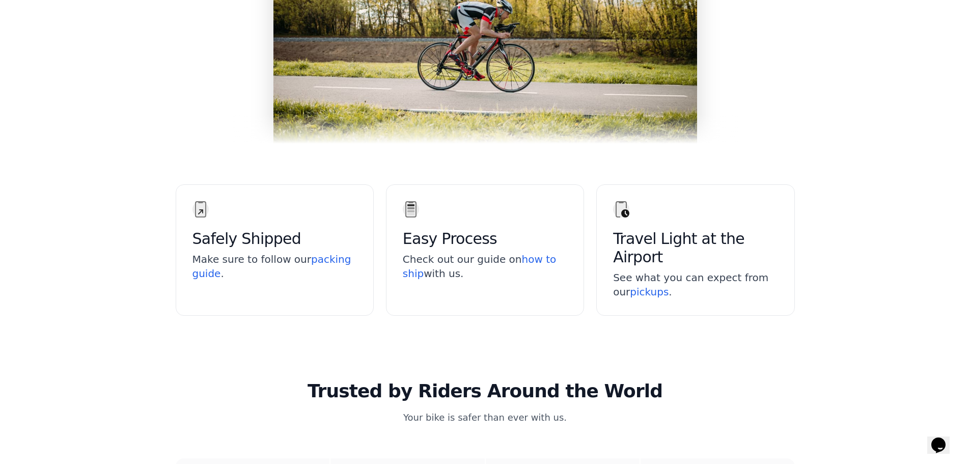  Describe the element at coordinates (695, 285) in the screenshot. I see `p: See what you can expect from our .` at that location.